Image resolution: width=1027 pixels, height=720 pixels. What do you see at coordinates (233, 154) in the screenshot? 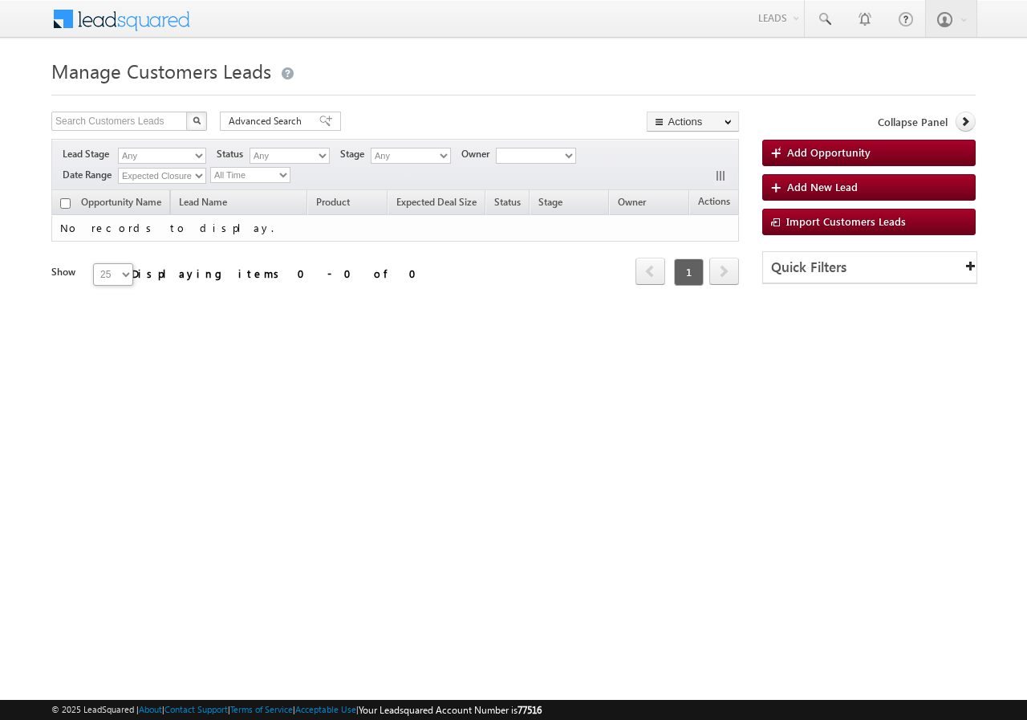
I see `span: Status` at bounding box center [233, 154].